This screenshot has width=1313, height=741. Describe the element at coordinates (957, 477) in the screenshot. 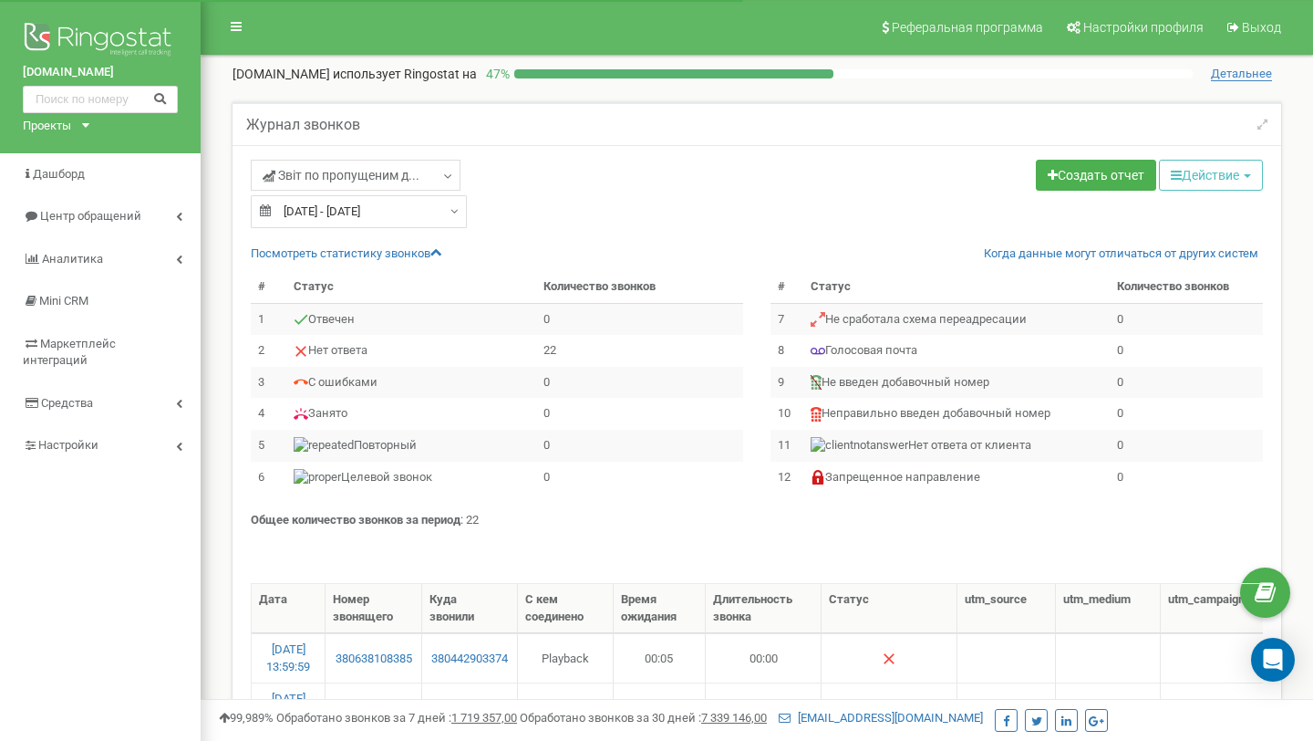

I see `td: Запрещенное направление` at that location.